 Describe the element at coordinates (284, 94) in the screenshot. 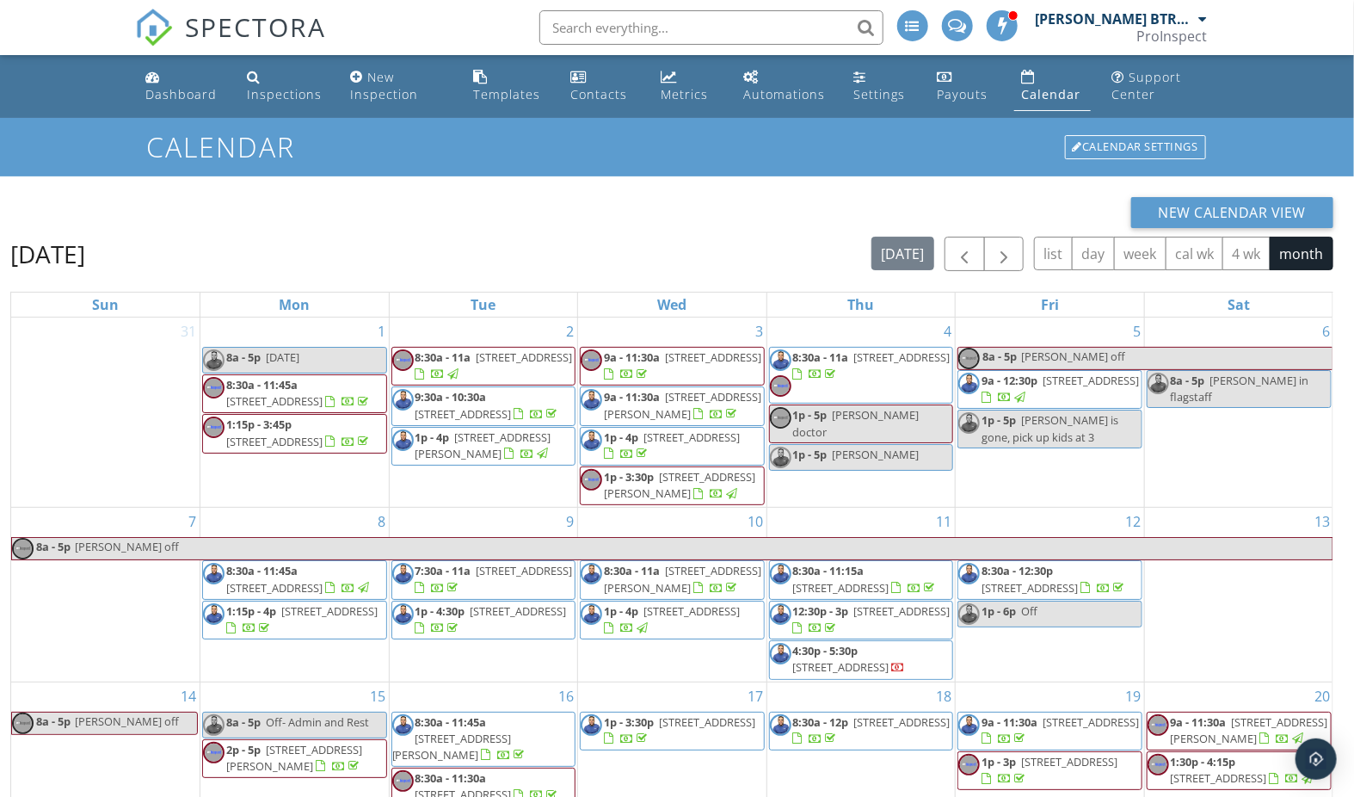

I see `div: Inspections` at that location.